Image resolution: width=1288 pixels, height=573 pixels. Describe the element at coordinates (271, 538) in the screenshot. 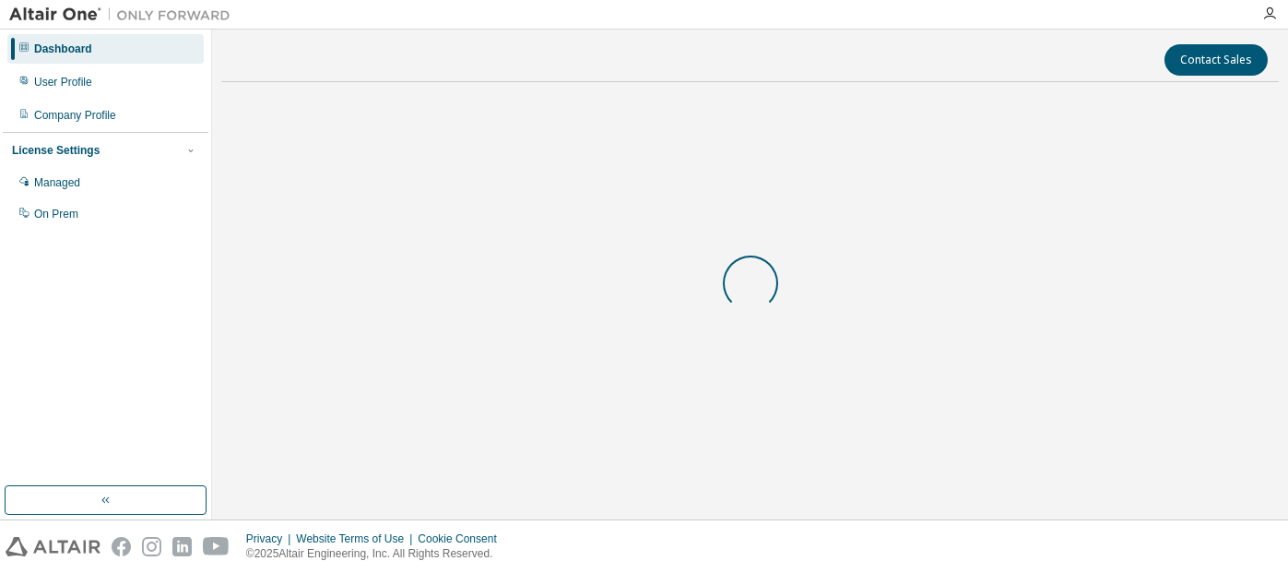

I see `div: Privacy` at that location.